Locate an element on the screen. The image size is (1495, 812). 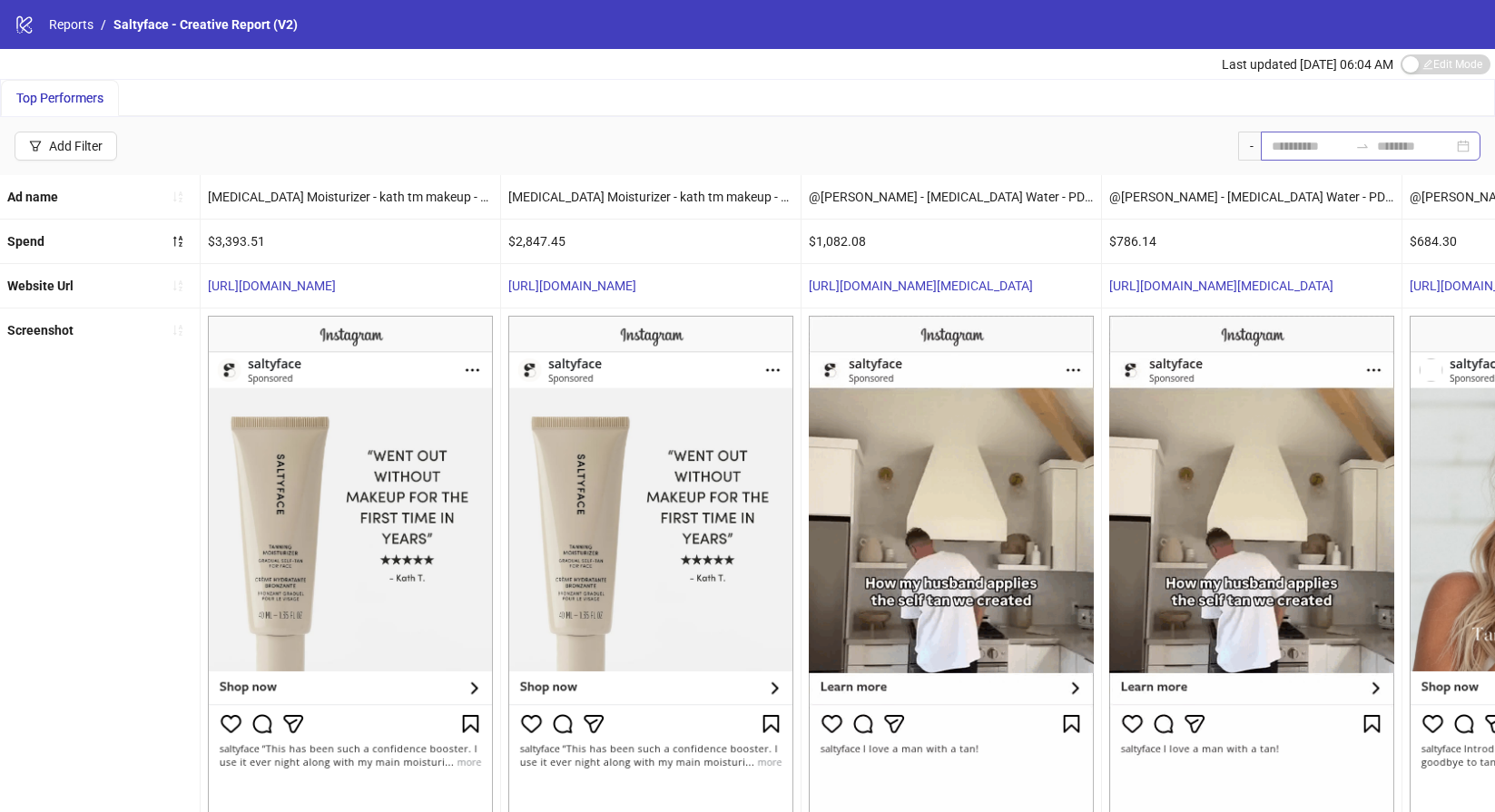
b: Website Url is located at coordinates (40, 286).